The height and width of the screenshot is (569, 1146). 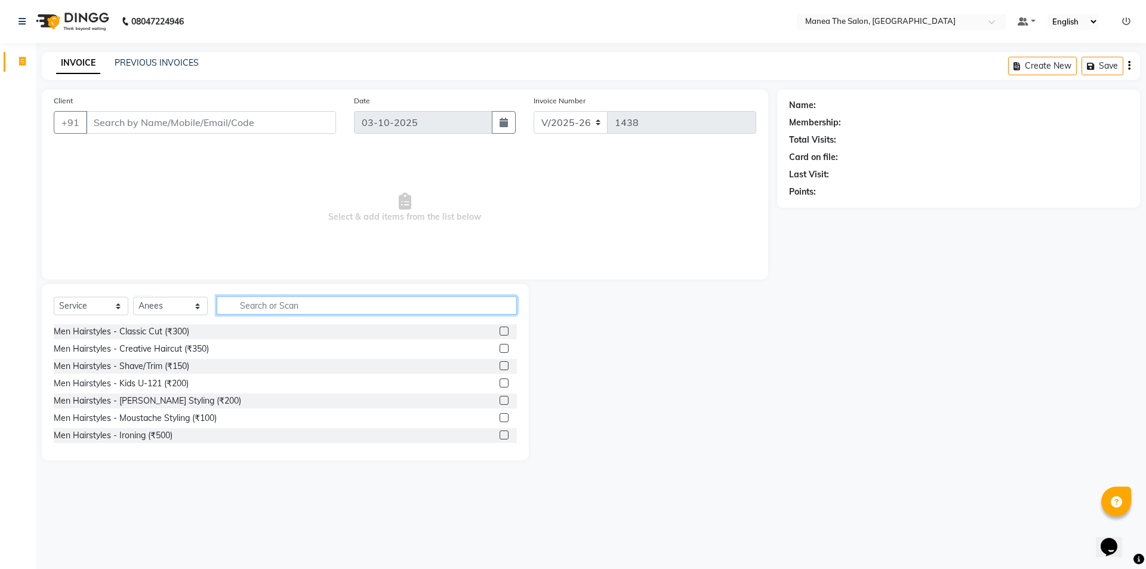 I want to click on input: Search or Scan, so click(x=367, y=305).